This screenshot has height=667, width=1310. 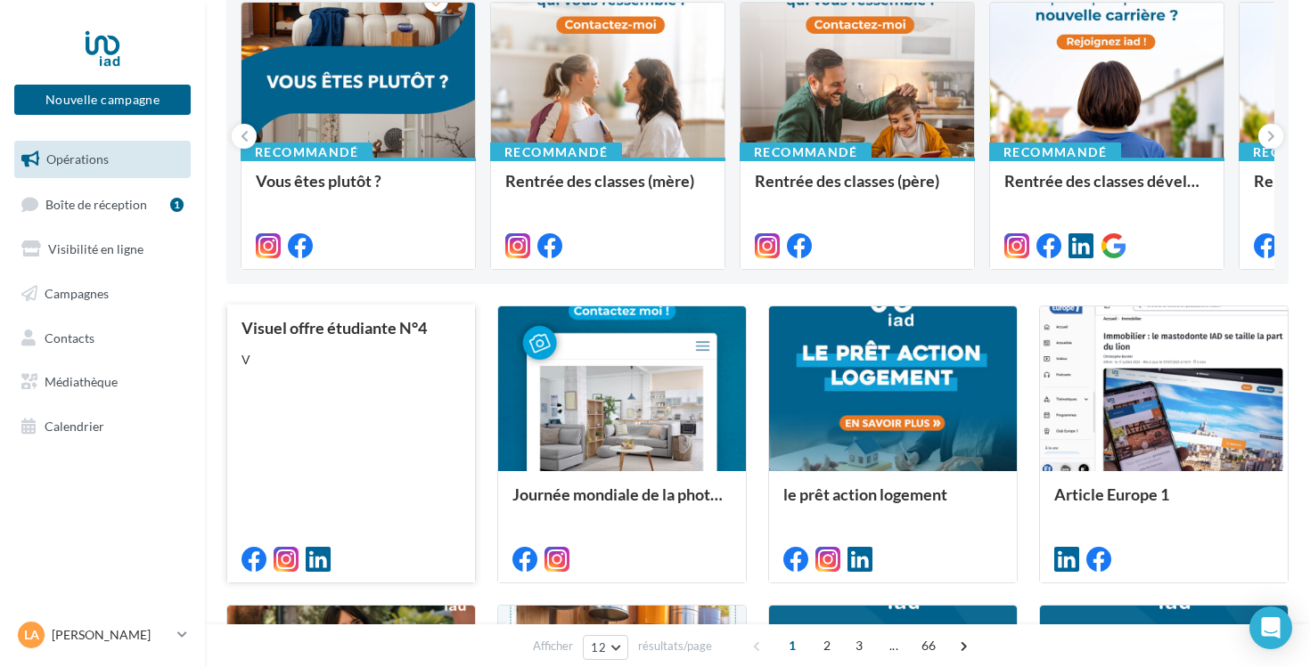 I want to click on span: Visibilité en ligne, so click(x=95, y=249).